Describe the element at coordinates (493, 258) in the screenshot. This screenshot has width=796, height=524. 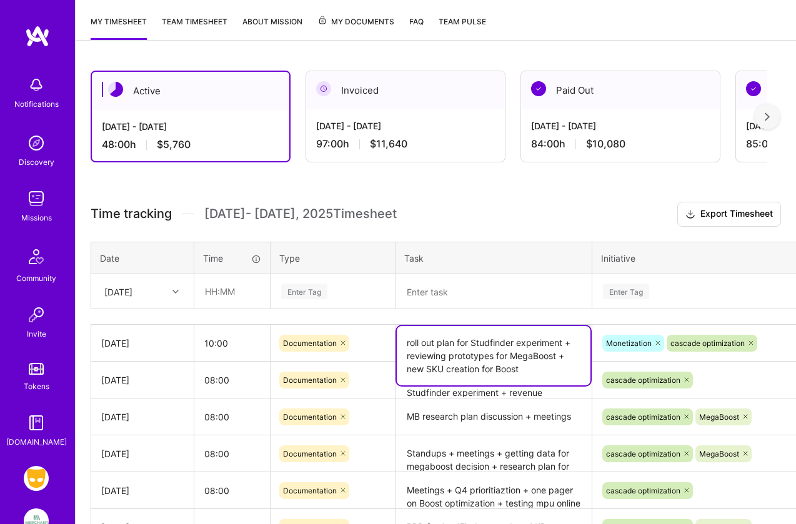
I see `th: Task` at that location.